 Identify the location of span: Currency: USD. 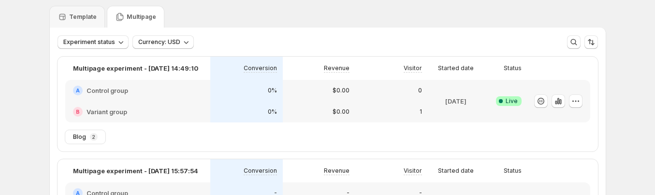
(159, 42).